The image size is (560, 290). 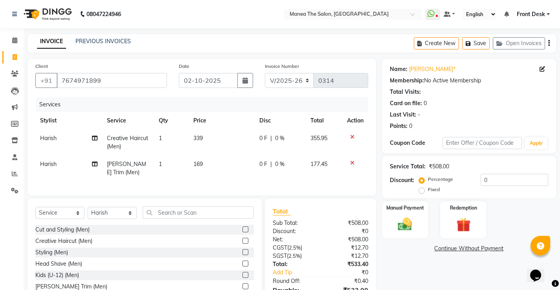 What do you see at coordinates (347, 264) in the screenshot?
I see `div: ₹533.40` at bounding box center [347, 264].